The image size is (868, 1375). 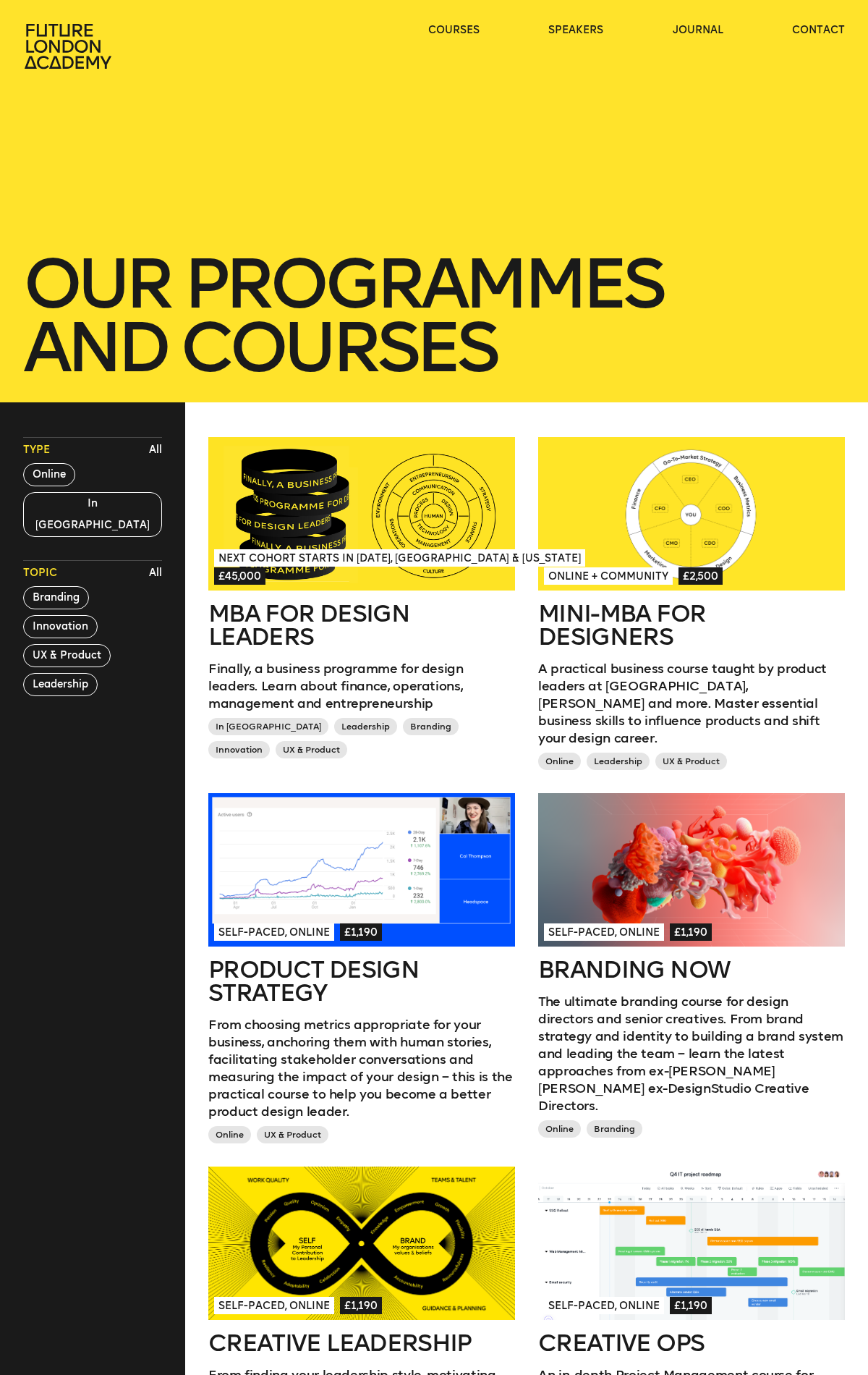 What do you see at coordinates (362, 981) in the screenshot?
I see `h2: Product Design Strategy` at bounding box center [362, 981].